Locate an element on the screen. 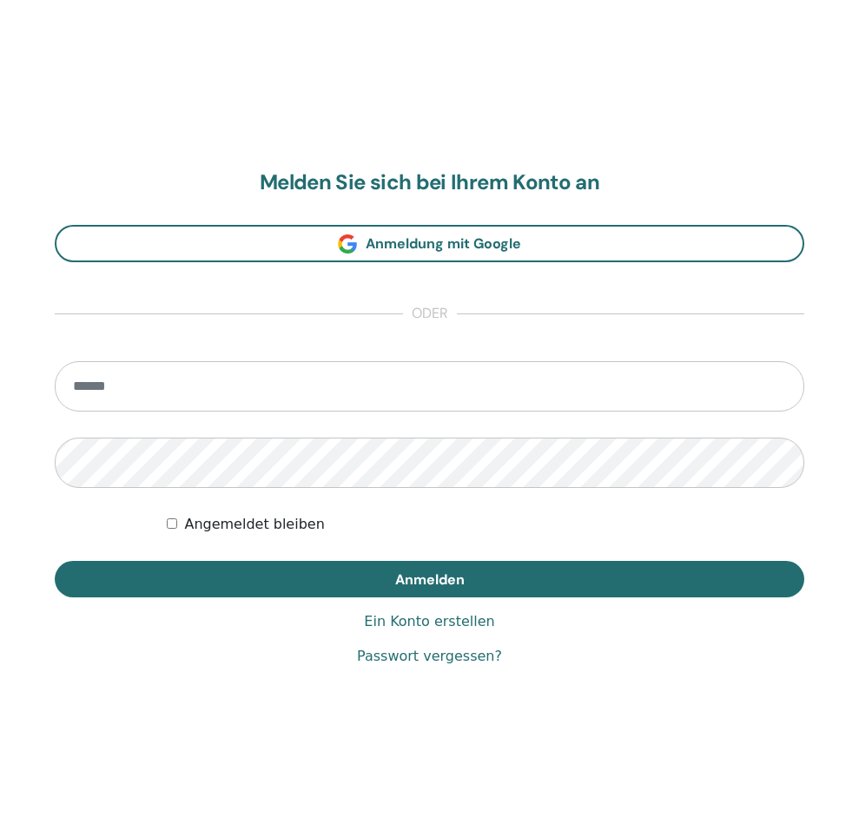  span: Anmelden is located at coordinates (430, 579).